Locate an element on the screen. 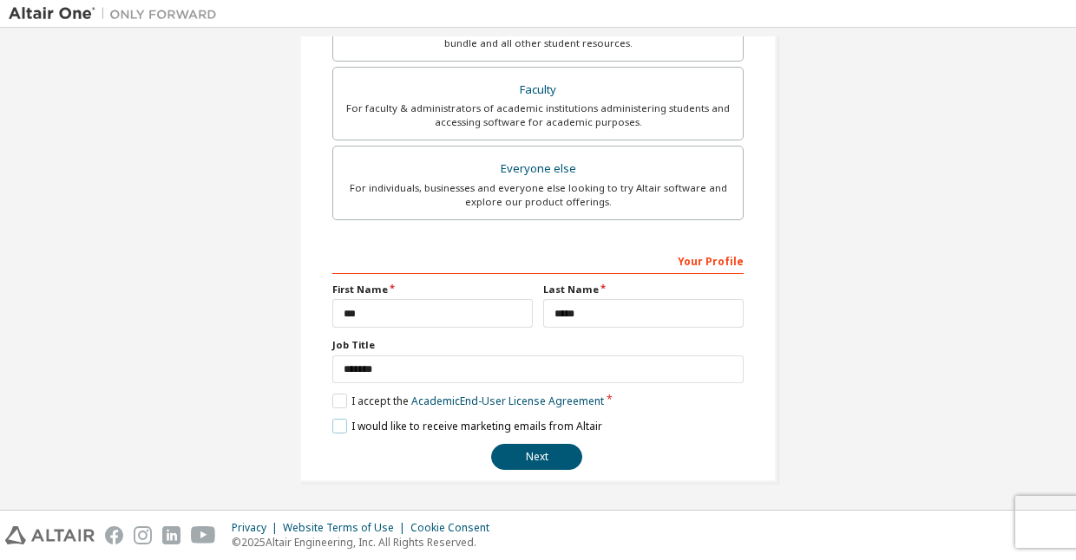 This screenshot has width=1076, height=560. img: instagram.svg is located at coordinates (142, 535).